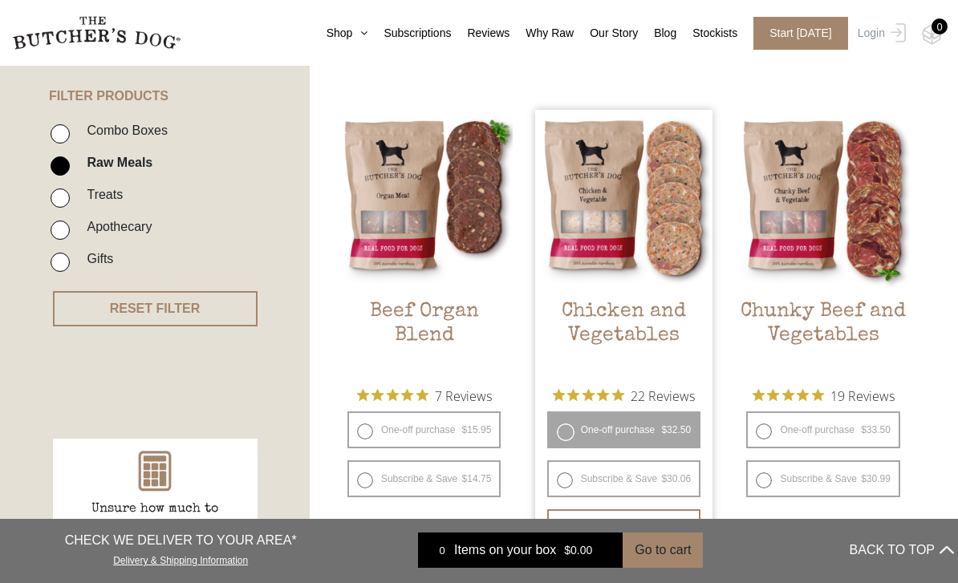  I want to click on h2: Chunky Beef and Vegetables, so click(823, 338).